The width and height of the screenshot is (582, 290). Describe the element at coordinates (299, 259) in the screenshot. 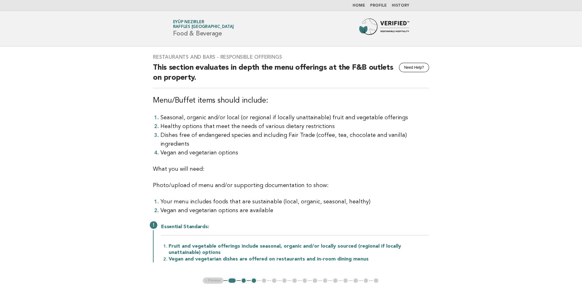

I see `li: Vegan and vegetarian dishes are offered on restaurants and in-room dining menus` at that location.